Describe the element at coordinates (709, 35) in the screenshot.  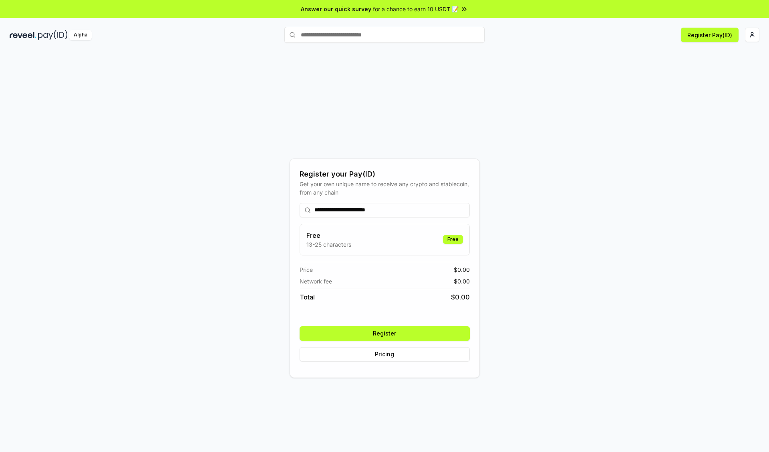
I see `button: Register Pay(ID)` at that location.